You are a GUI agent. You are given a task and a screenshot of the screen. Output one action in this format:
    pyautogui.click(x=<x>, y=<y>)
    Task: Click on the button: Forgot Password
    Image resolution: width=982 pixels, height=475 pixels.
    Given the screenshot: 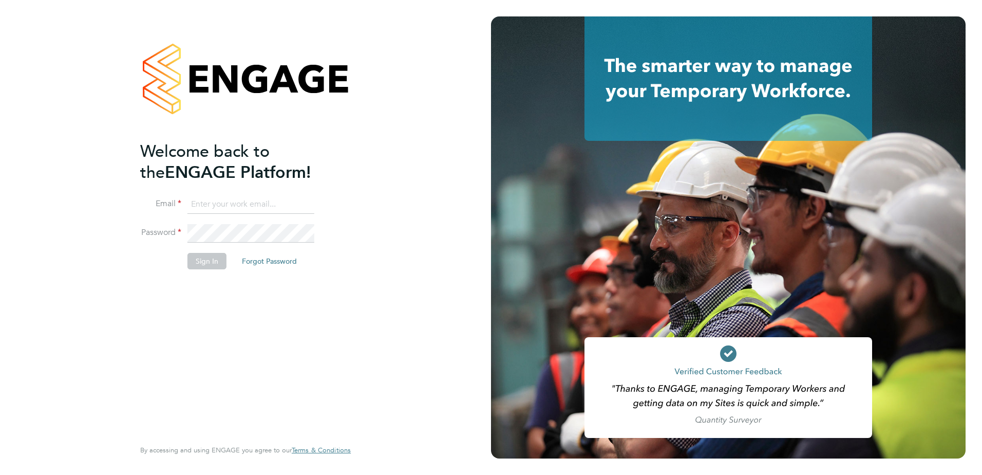 What is the action you would take?
    pyautogui.click(x=269, y=261)
    